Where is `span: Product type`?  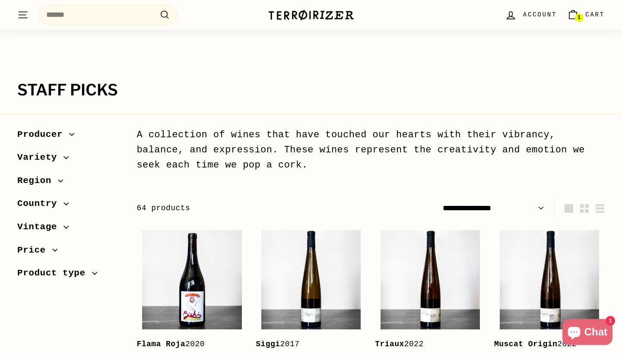 span: Product type is located at coordinates (54, 273).